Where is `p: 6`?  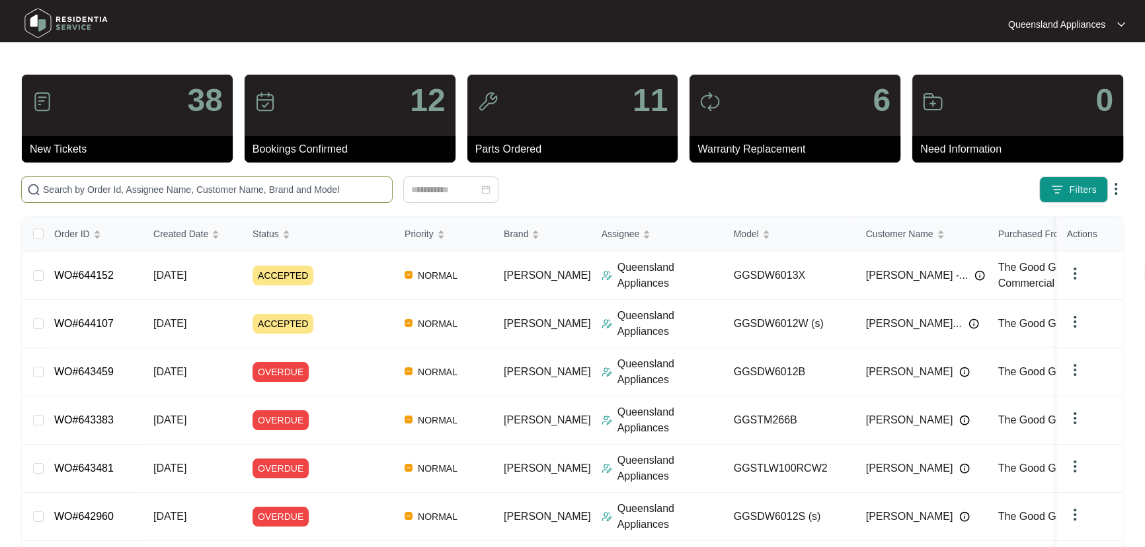 p: 6 is located at coordinates (881, 100).